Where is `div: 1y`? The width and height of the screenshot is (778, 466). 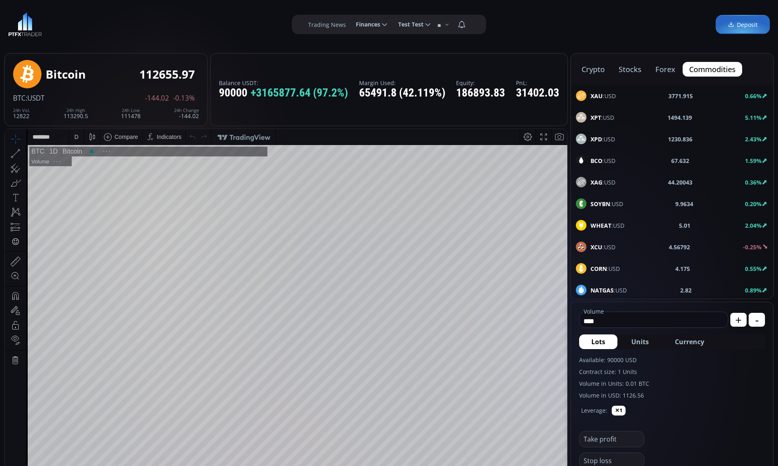 div: 1y is located at coordinates (44, 361).